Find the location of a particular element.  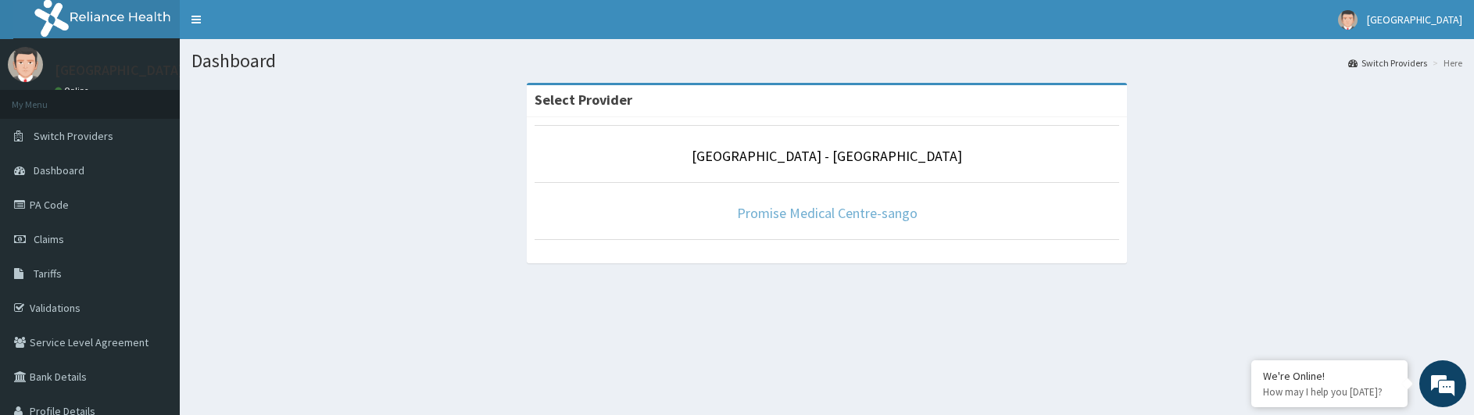

a: Promise Medical Centre-sango is located at coordinates (827, 213).